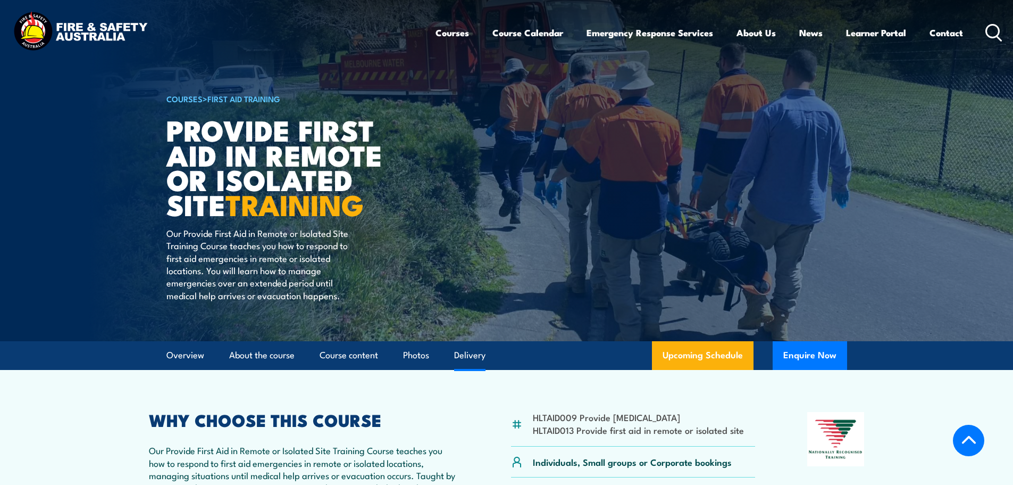 This screenshot has height=485, width=1013. What do you see at coordinates (470, 355) in the screenshot?
I see `a: Delivery` at bounding box center [470, 355].